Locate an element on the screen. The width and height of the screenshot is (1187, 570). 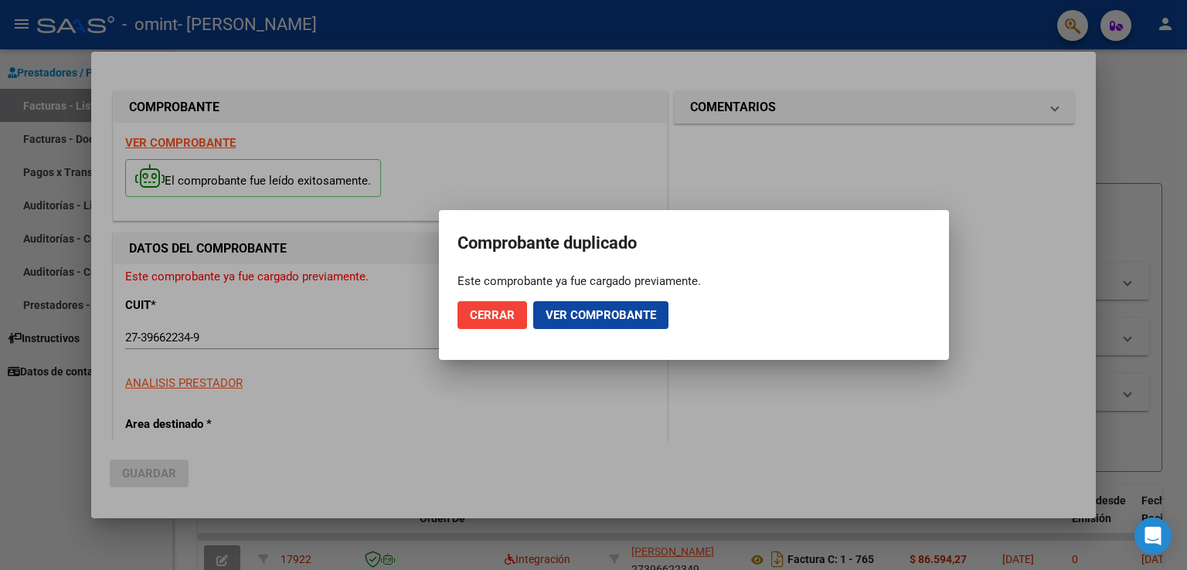
h2: Comprobante duplicado is located at coordinates (694, 243).